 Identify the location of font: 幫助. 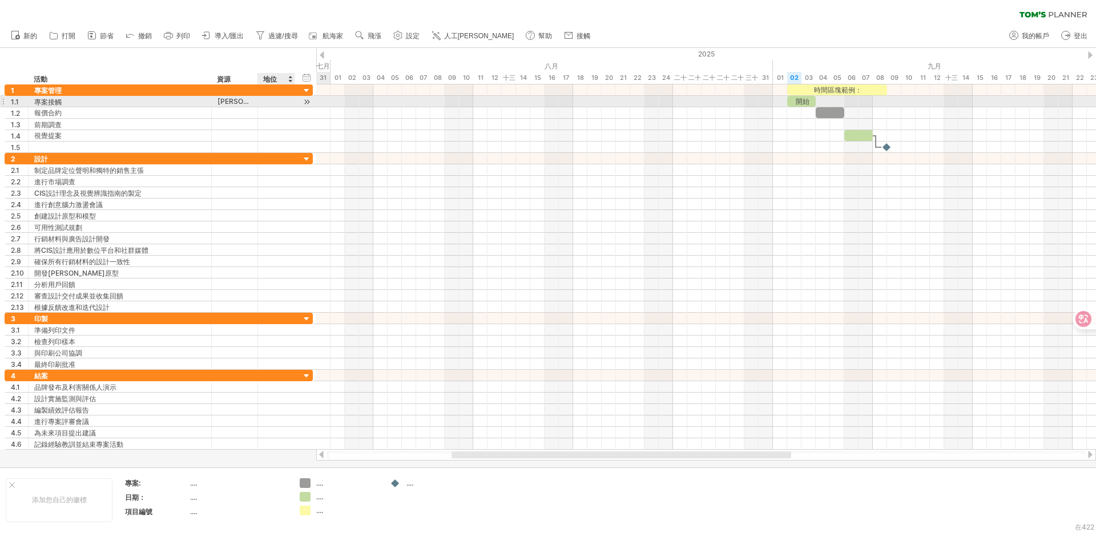
(545, 36).